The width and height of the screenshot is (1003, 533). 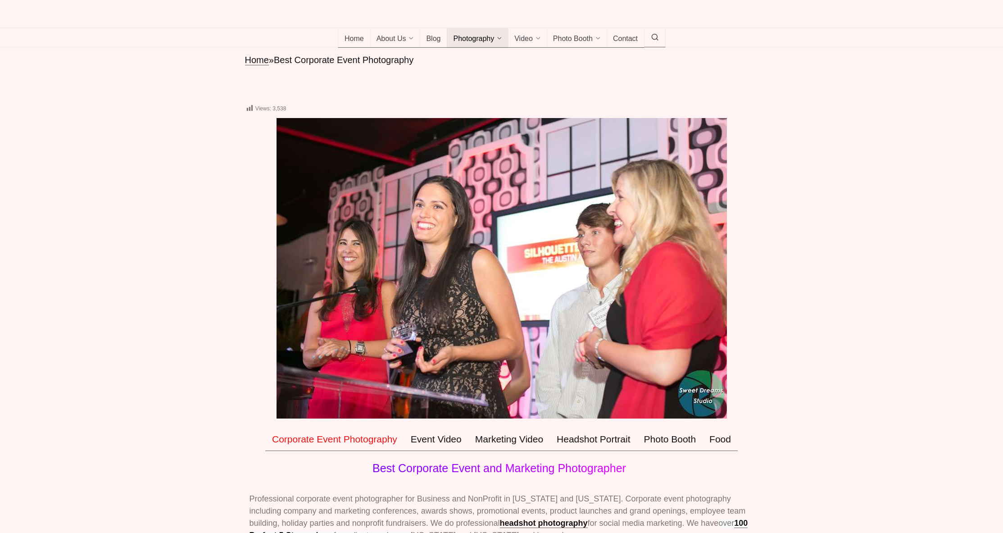 What do you see at coordinates (499, 468) in the screenshot?
I see `span: Best Corporate Event and Marketing Photographer` at bounding box center [499, 468].